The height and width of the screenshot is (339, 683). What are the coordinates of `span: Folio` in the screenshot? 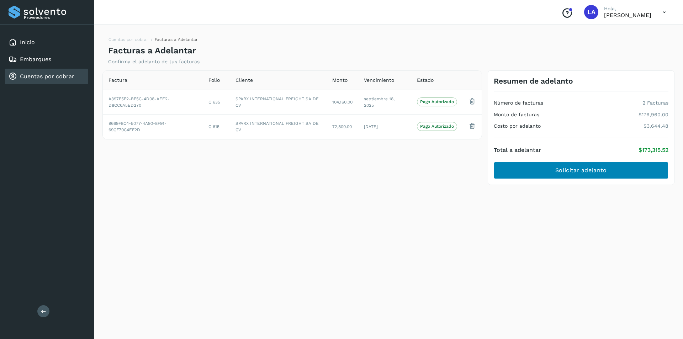 It's located at (214, 80).